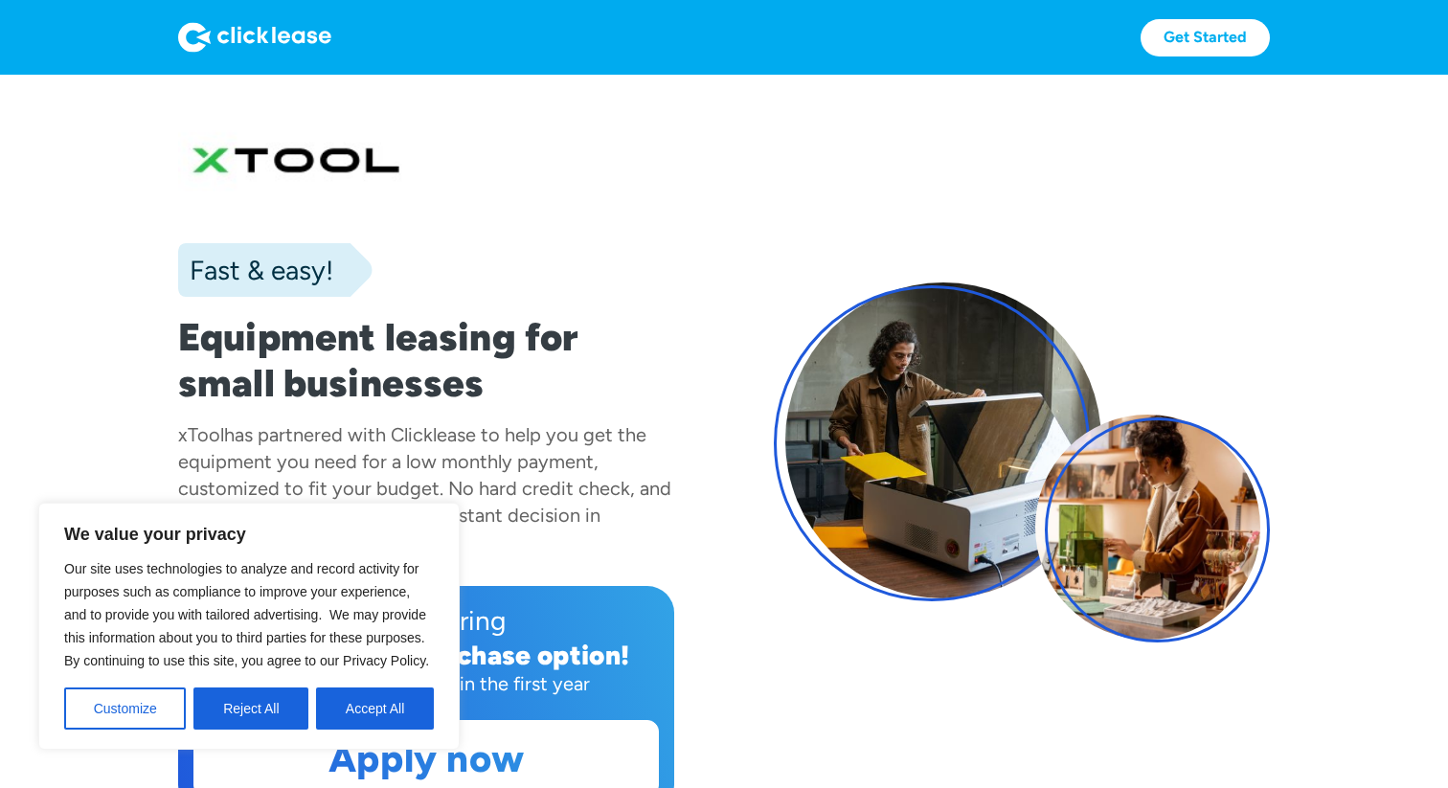  I want to click on a: Get Started, so click(1205, 37).